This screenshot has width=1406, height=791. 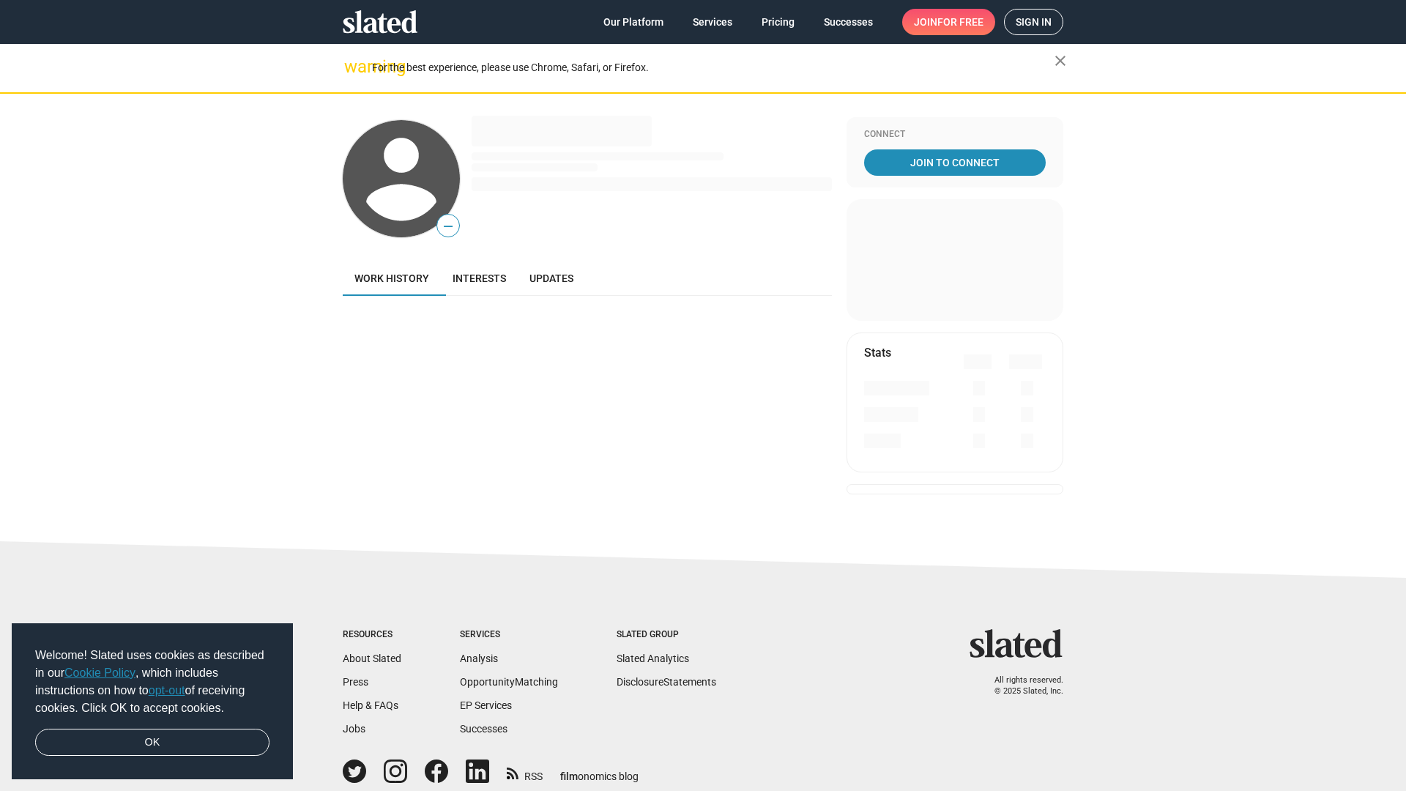 What do you see at coordinates (666, 682) in the screenshot?
I see `a: DisclosureStatements` at bounding box center [666, 682].